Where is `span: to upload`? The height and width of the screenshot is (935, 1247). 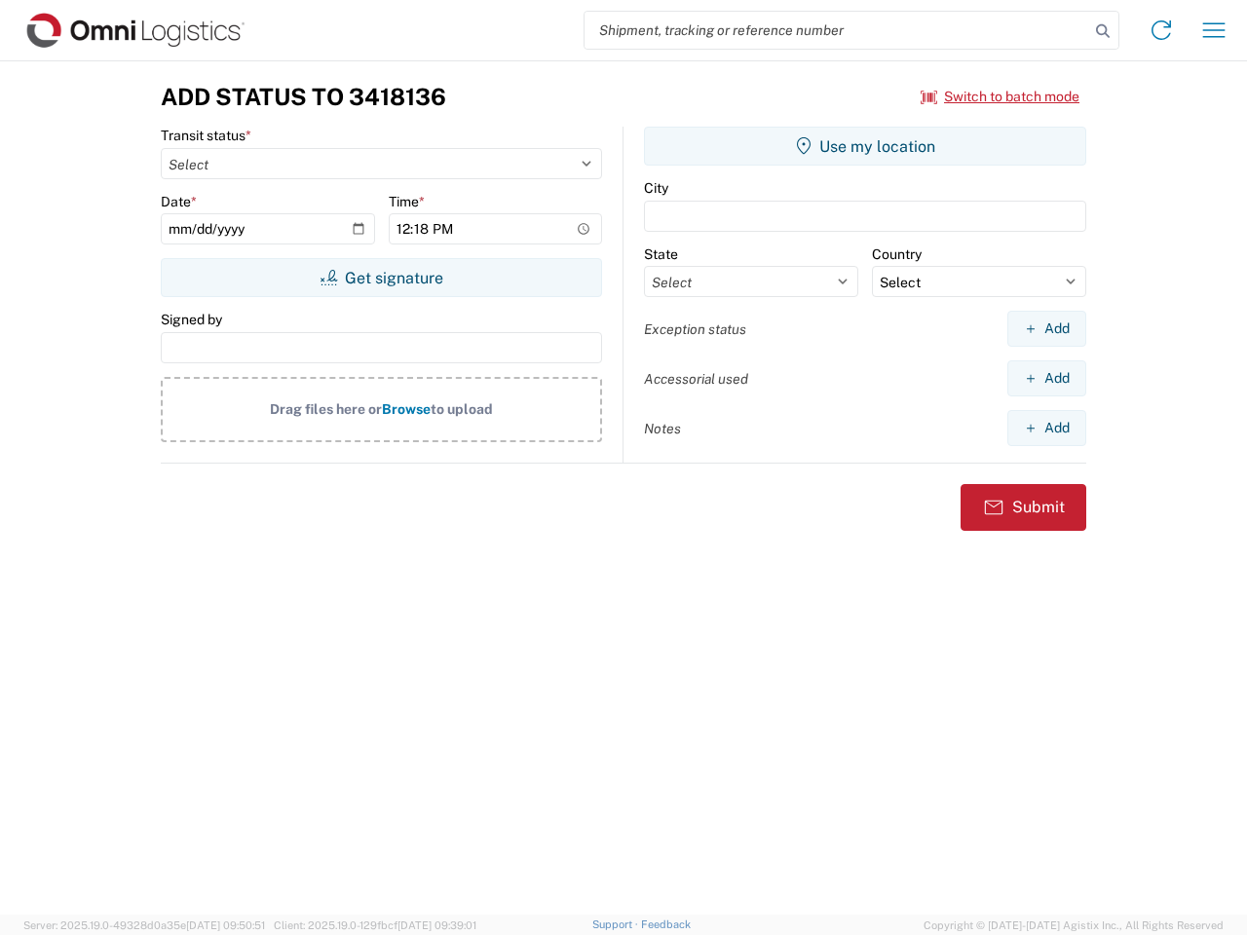
span: to upload is located at coordinates (462, 409).